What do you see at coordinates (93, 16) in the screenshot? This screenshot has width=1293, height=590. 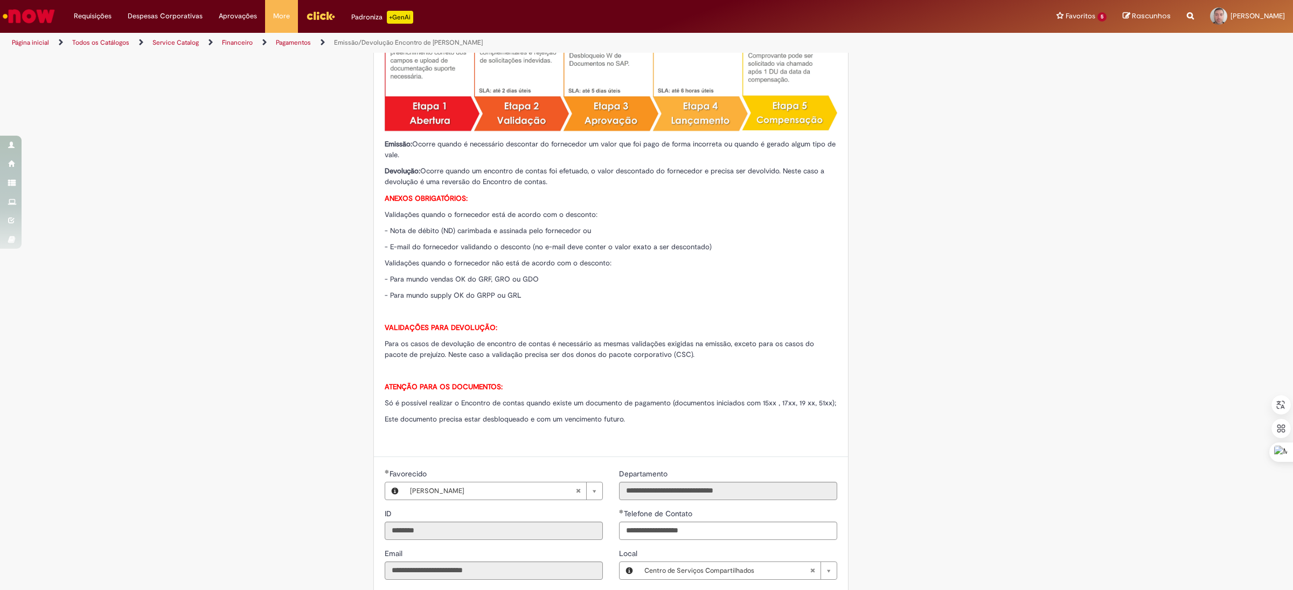 I see `span: Requisições` at bounding box center [93, 16].